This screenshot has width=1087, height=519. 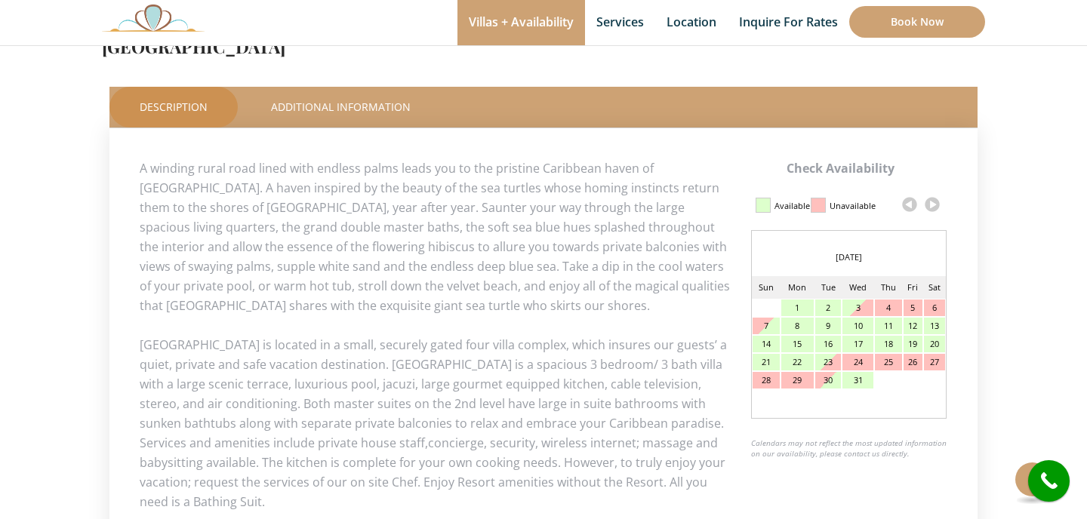 What do you see at coordinates (858, 288) in the screenshot?
I see `td: Wed` at bounding box center [858, 288].